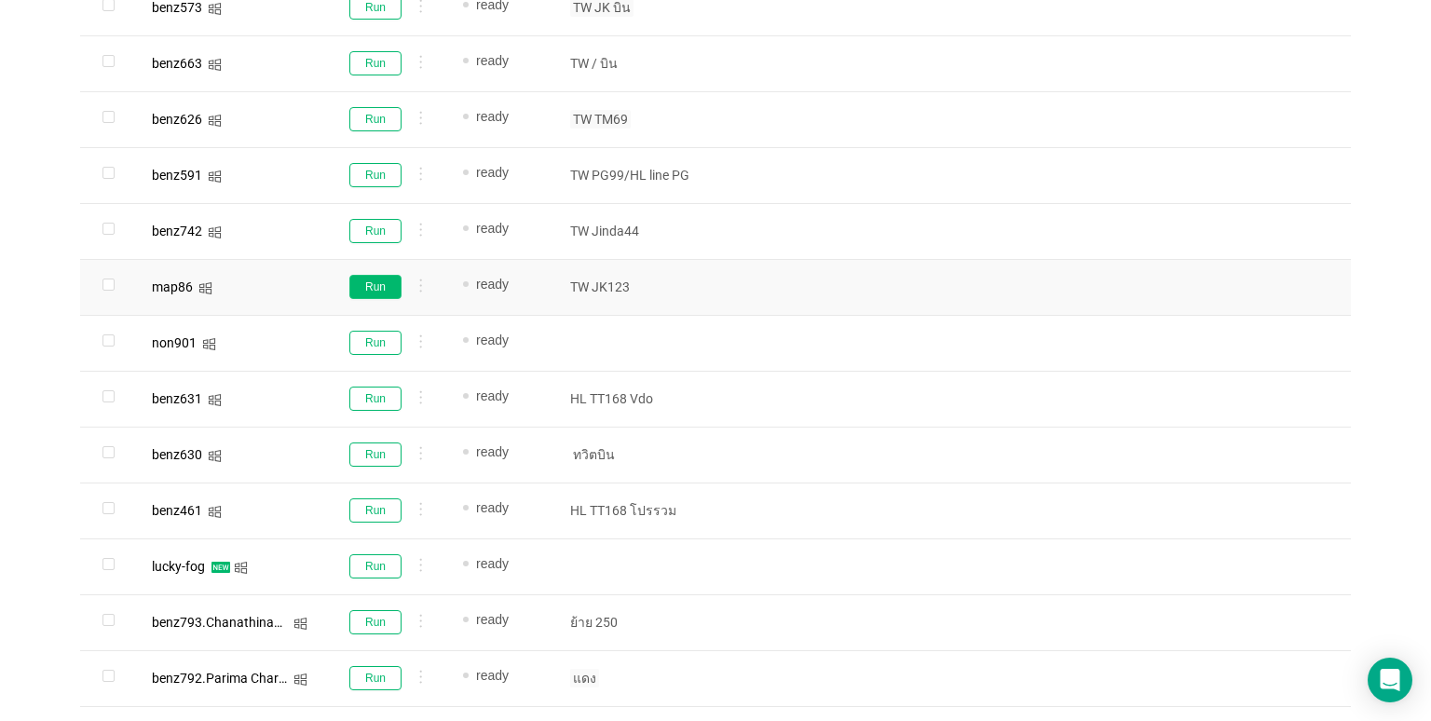  I want to click on span: benz793.Chanathinad Natapiwat, so click(249, 622).